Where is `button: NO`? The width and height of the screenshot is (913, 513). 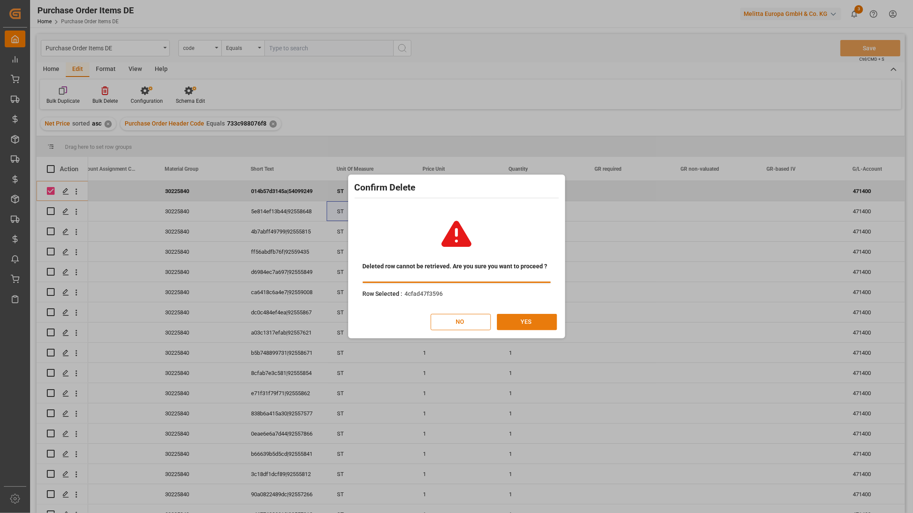
button: NO is located at coordinates (461, 322).